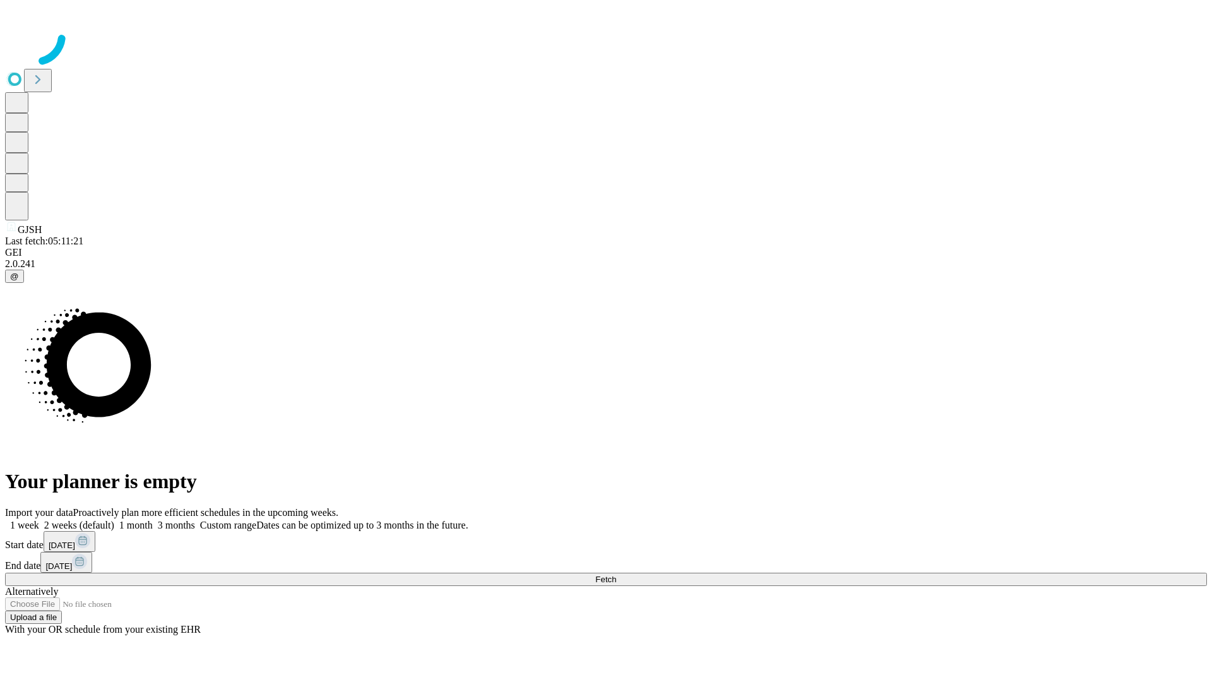 The width and height of the screenshot is (1212, 682). Describe the element at coordinates (228, 524) in the screenshot. I see `span: Custom range` at that location.